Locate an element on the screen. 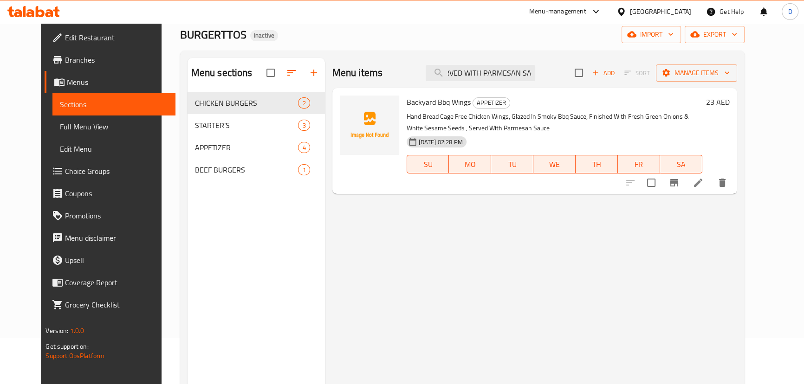 The width and height of the screenshot is (804, 384). span: Grocery Checklist is located at coordinates (116, 305).